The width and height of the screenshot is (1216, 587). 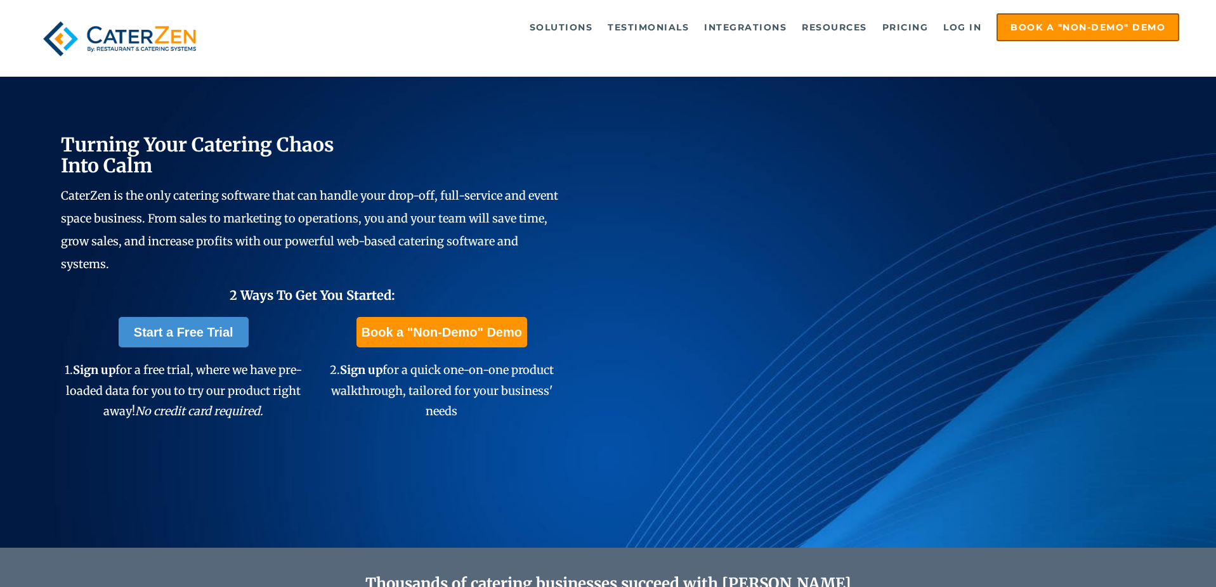 What do you see at coordinates (441, 391) in the screenshot?
I see `span: 2. for a quick one-on-one product walkthrough, tailored for your business' needs` at bounding box center [441, 391].